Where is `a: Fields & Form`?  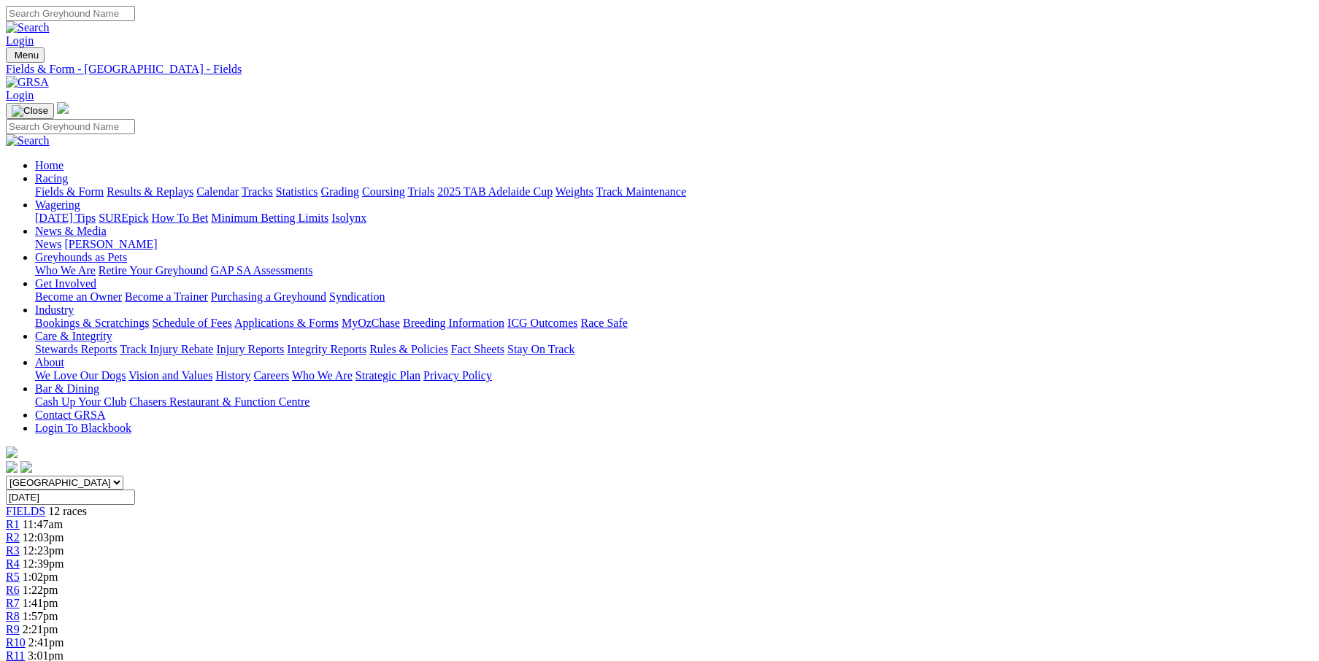
a: Fields & Form is located at coordinates (69, 191).